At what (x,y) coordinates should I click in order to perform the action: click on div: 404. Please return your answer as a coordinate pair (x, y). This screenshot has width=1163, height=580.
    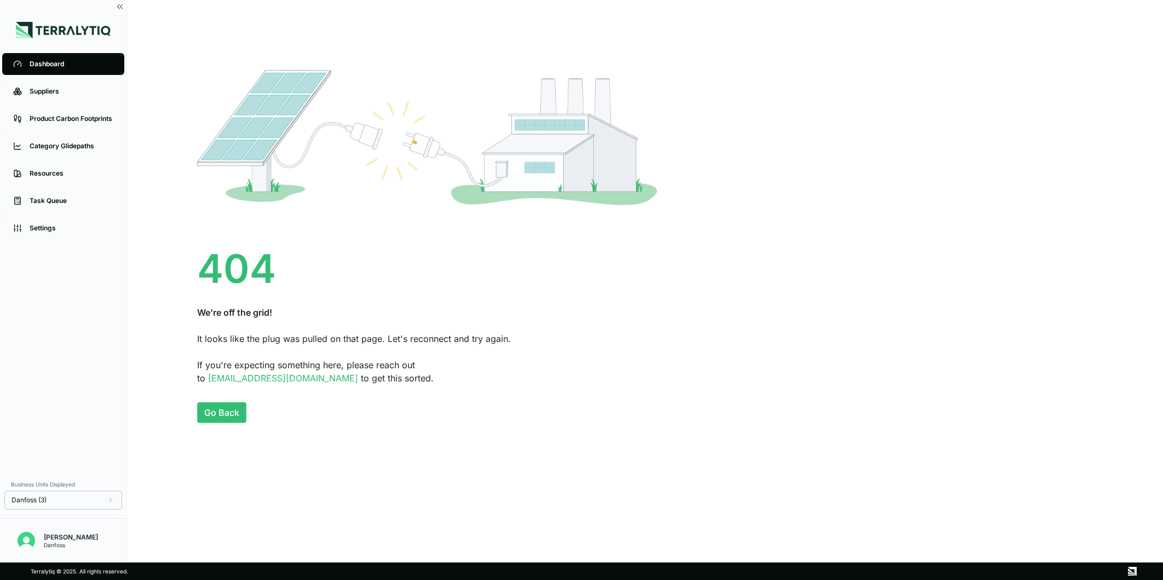
    Looking at the image, I should click on (645, 269).